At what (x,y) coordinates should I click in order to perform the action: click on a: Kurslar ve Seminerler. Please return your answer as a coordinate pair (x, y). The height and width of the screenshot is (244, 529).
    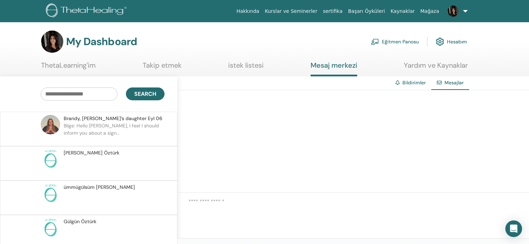
    Looking at the image, I should click on (291, 11).